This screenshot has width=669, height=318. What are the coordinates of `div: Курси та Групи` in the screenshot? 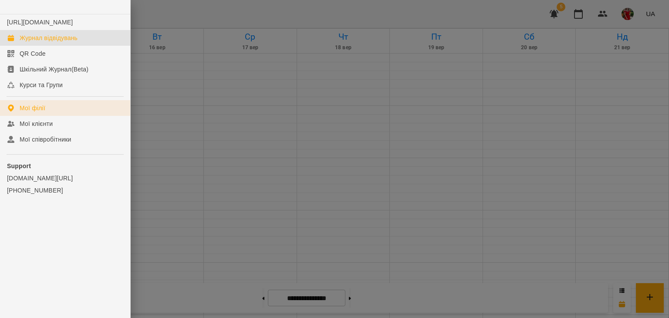 It's located at (41, 85).